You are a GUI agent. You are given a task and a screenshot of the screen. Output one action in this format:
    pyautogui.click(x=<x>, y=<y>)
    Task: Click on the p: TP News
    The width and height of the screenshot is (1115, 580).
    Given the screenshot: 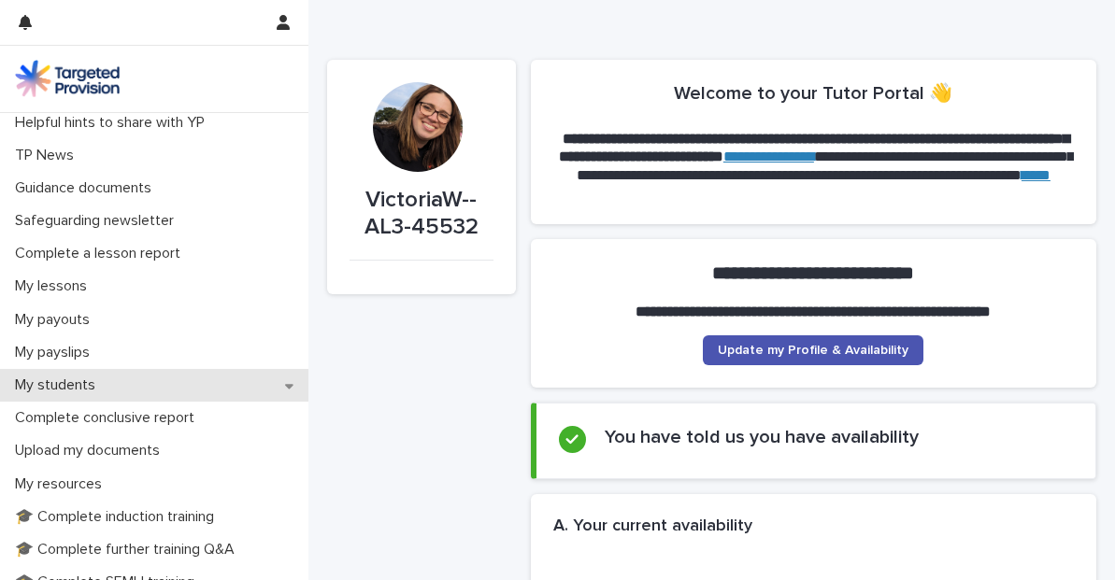 What is the action you would take?
    pyautogui.click(x=48, y=155)
    